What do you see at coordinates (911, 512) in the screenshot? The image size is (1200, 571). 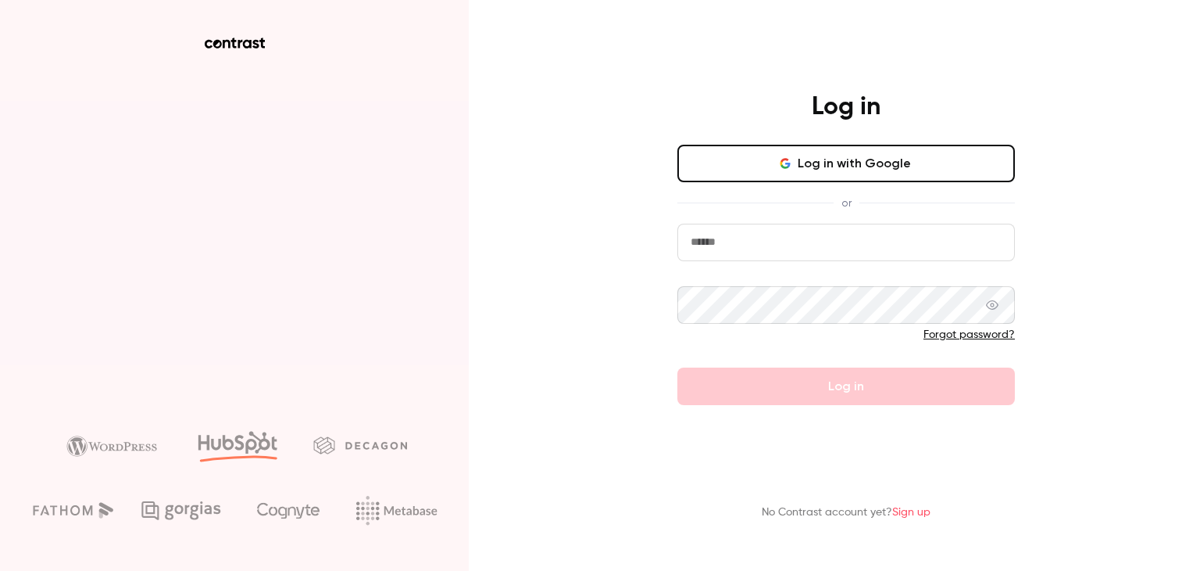 I see `a: Sign up` at bounding box center [911, 512].